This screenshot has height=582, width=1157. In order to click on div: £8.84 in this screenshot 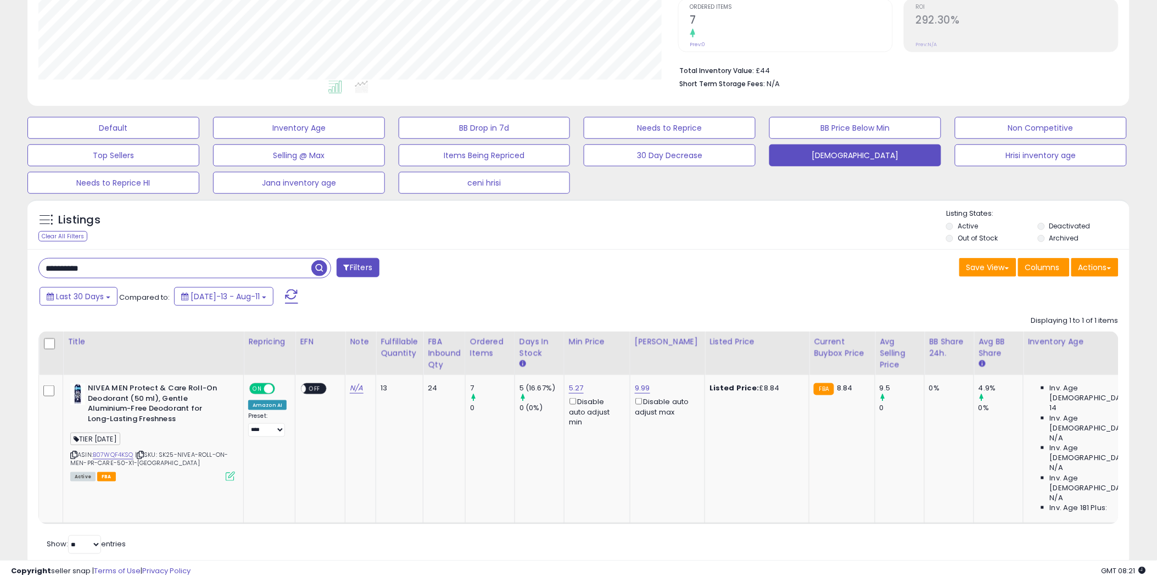, I will do `click(755, 388)`.